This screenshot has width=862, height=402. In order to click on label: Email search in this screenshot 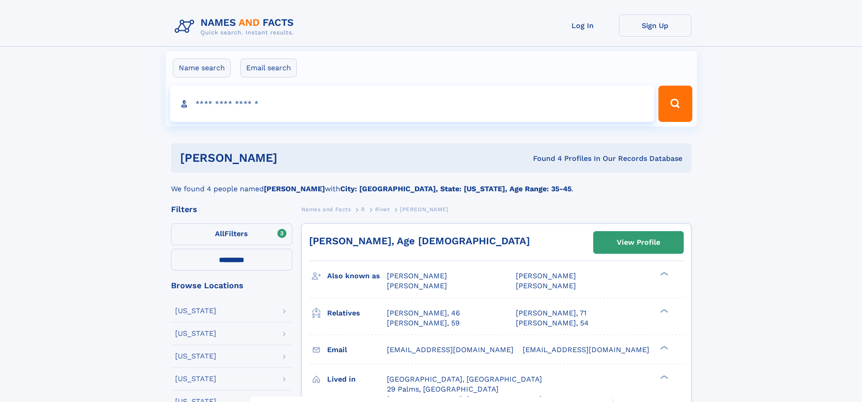, I will do `click(268, 68)`.